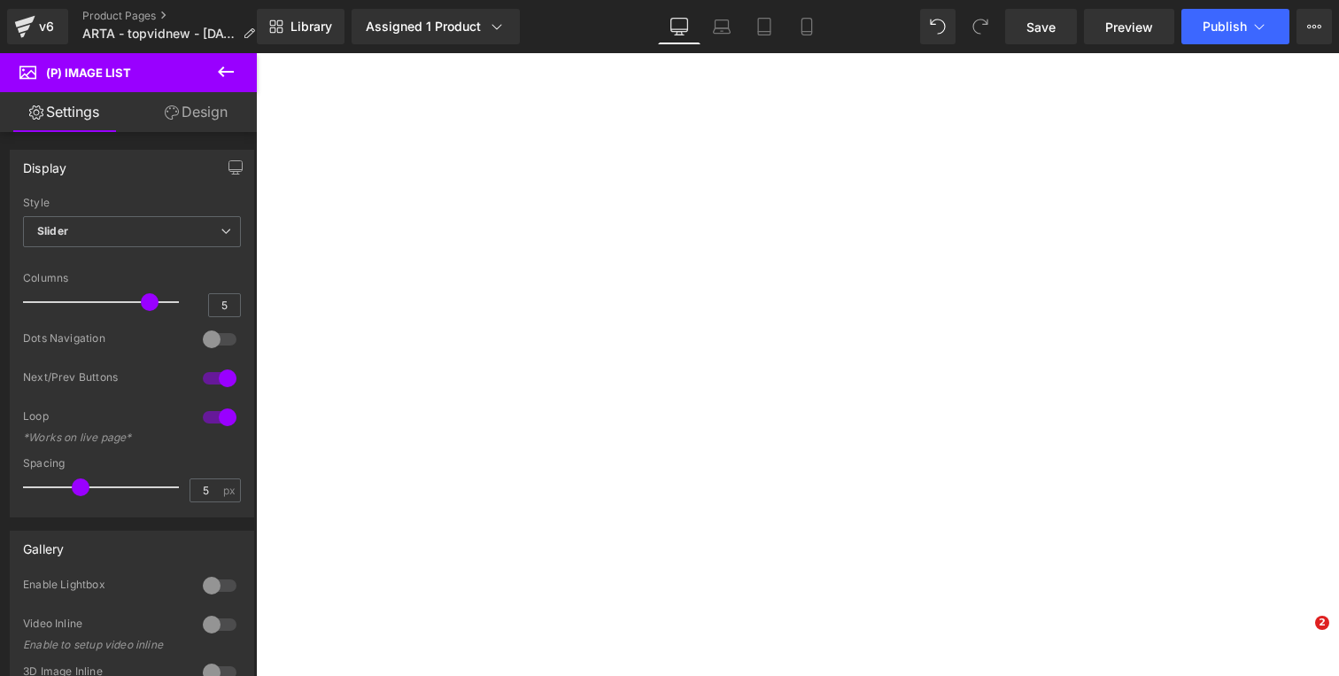 The image size is (1339, 676). I want to click on a: Product Pages, so click(175, 16).